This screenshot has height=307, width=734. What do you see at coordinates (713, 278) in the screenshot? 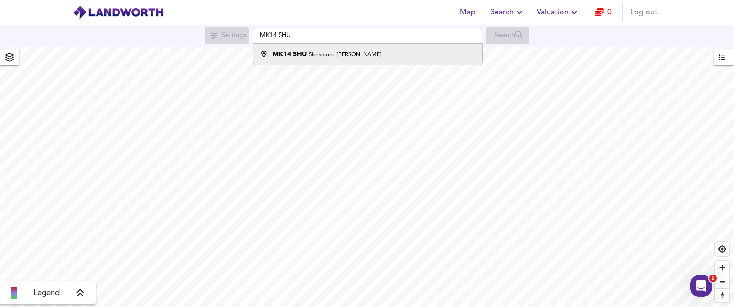
I see `span: 1` at bounding box center [713, 278].